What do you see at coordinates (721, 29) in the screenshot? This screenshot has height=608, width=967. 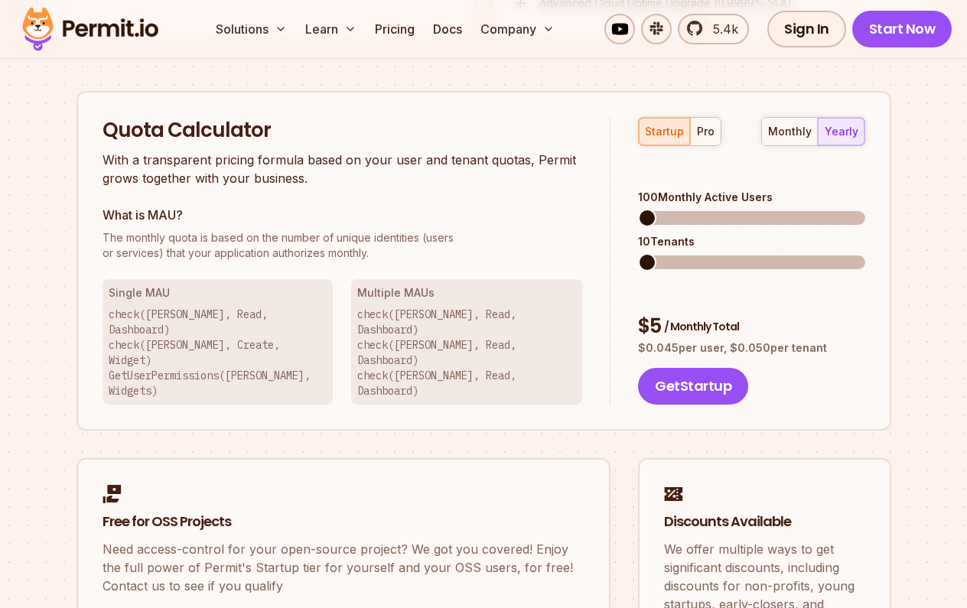 I see `span: 5.4k` at bounding box center [721, 29].